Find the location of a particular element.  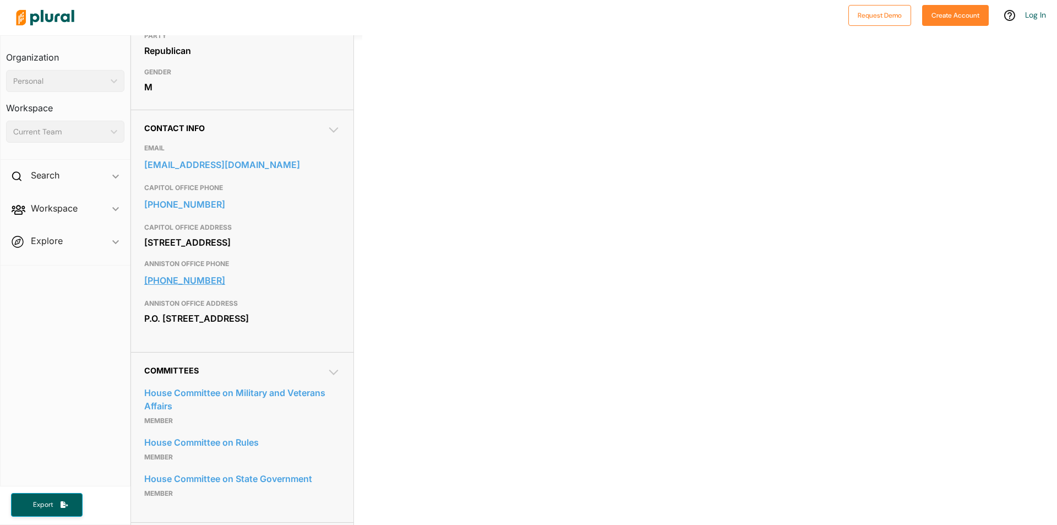

div: M is located at coordinates (242, 87).